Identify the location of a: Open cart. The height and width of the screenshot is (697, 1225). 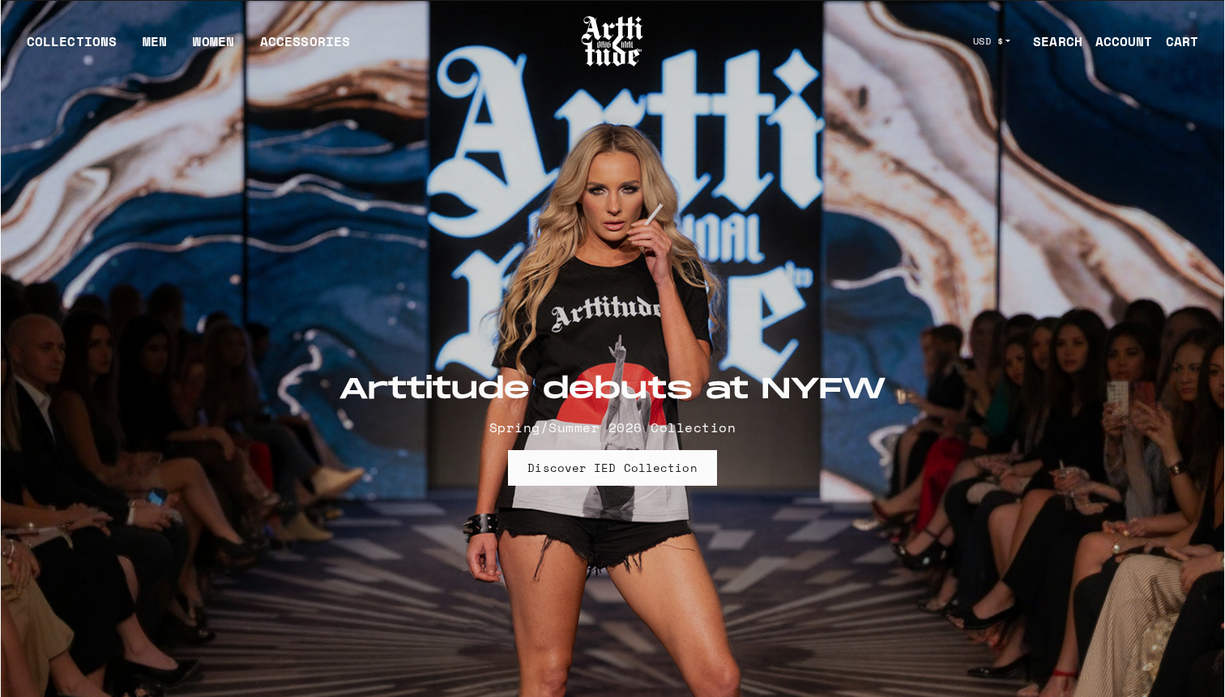
(1175, 41).